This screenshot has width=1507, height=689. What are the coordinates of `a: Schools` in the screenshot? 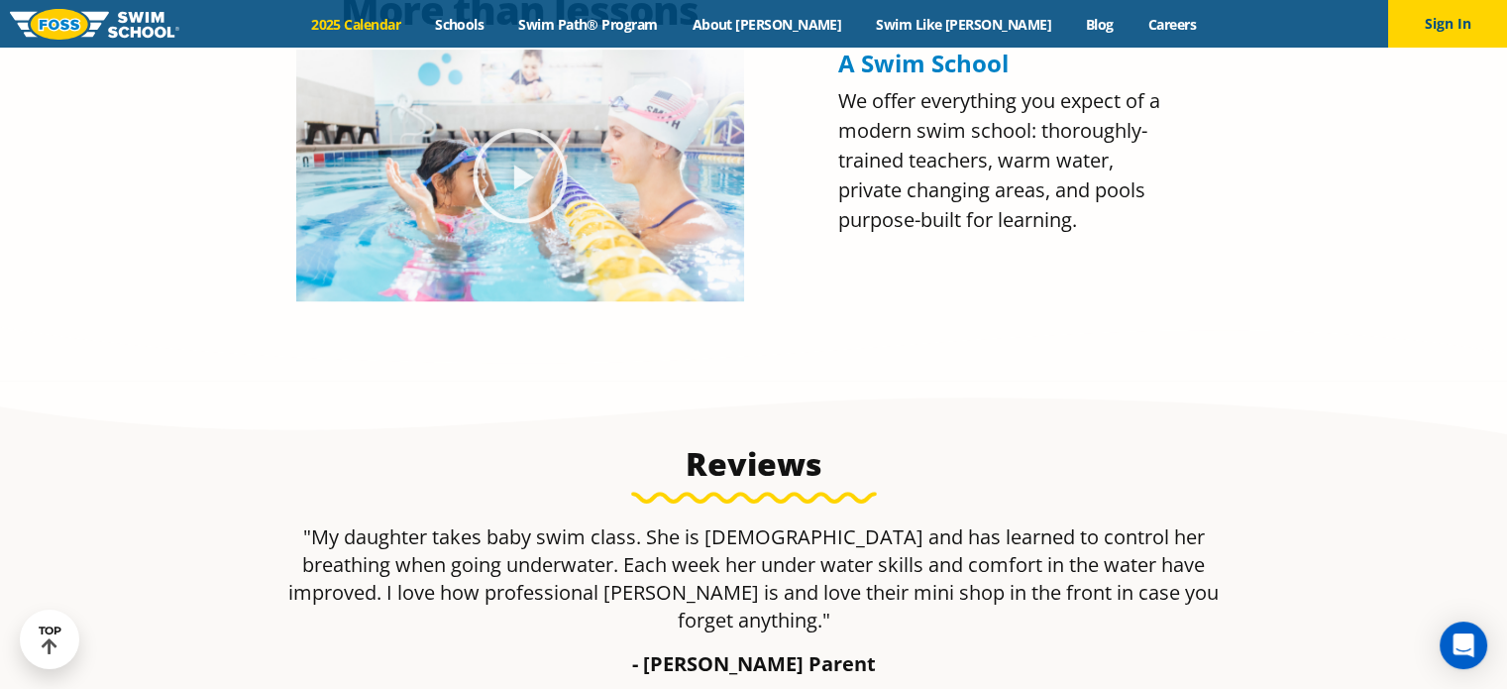 It's located at (460, 24).